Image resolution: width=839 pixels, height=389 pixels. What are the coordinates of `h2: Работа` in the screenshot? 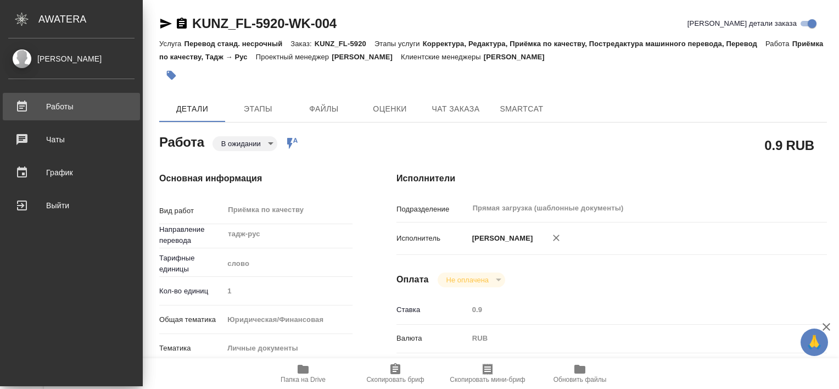 It's located at (182, 141).